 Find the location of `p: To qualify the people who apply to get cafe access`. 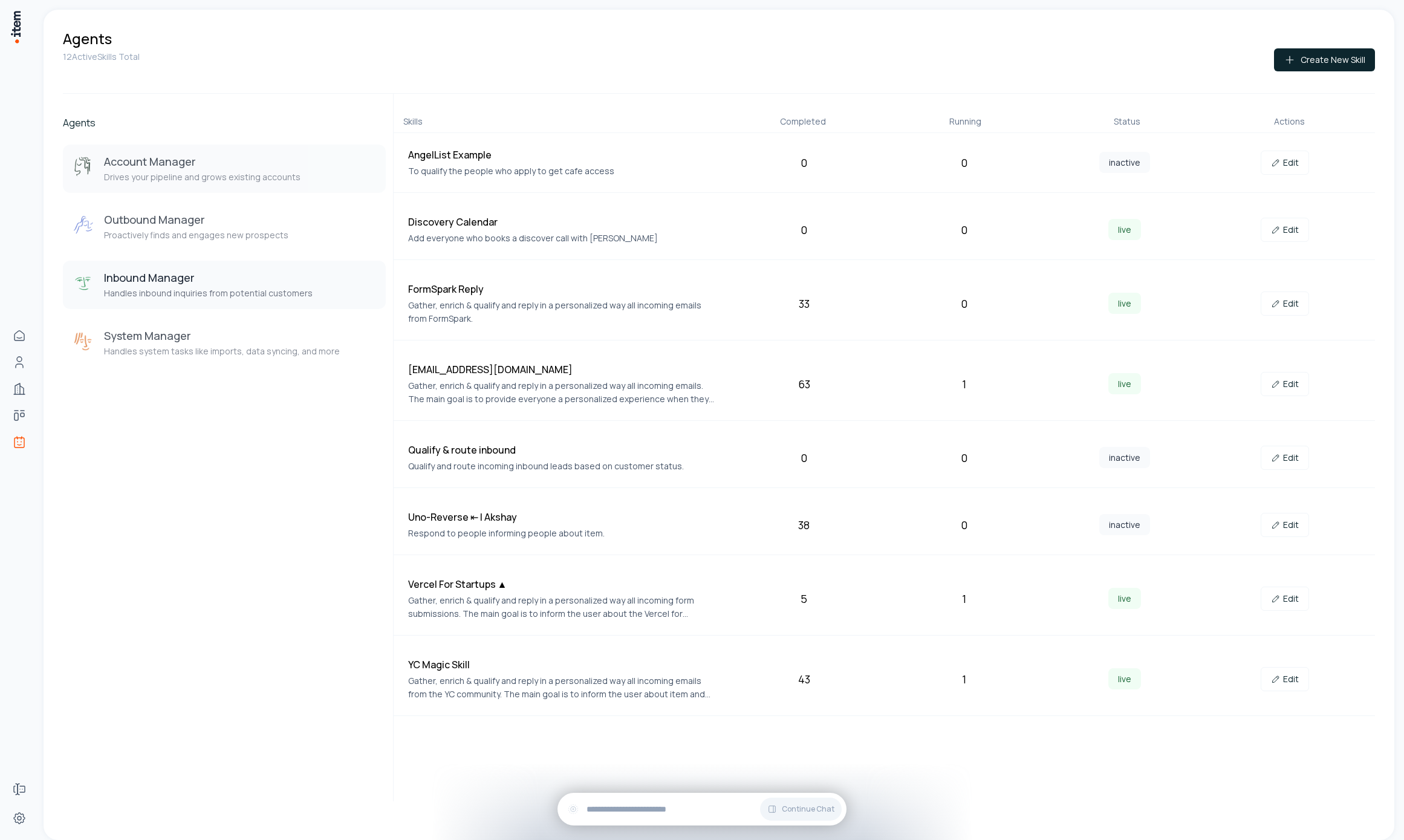

p: To qualify the people who apply to get cafe access is located at coordinates (563, 171).